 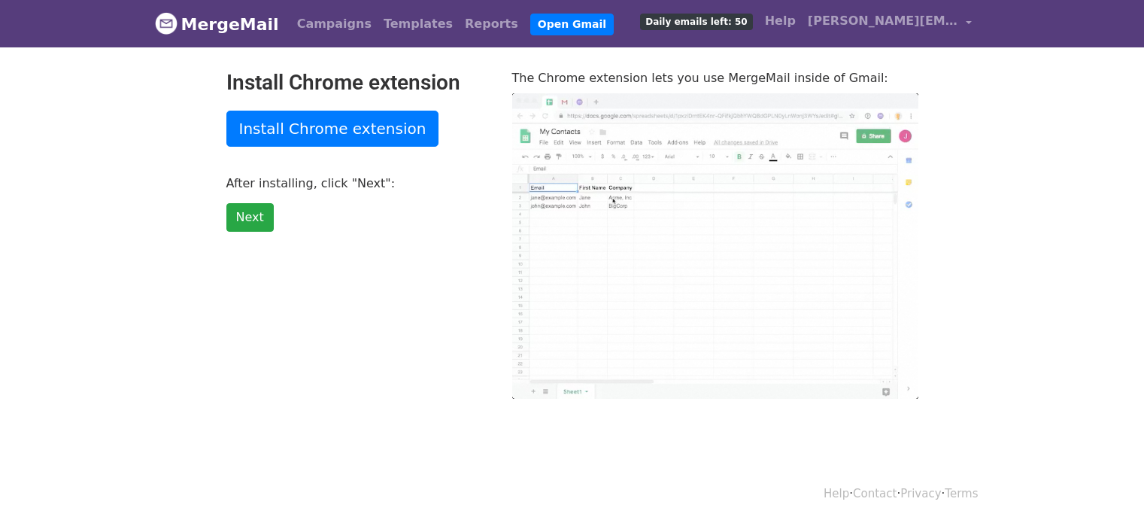 I want to click on span: Daily emails left: 50, so click(x=696, y=22).